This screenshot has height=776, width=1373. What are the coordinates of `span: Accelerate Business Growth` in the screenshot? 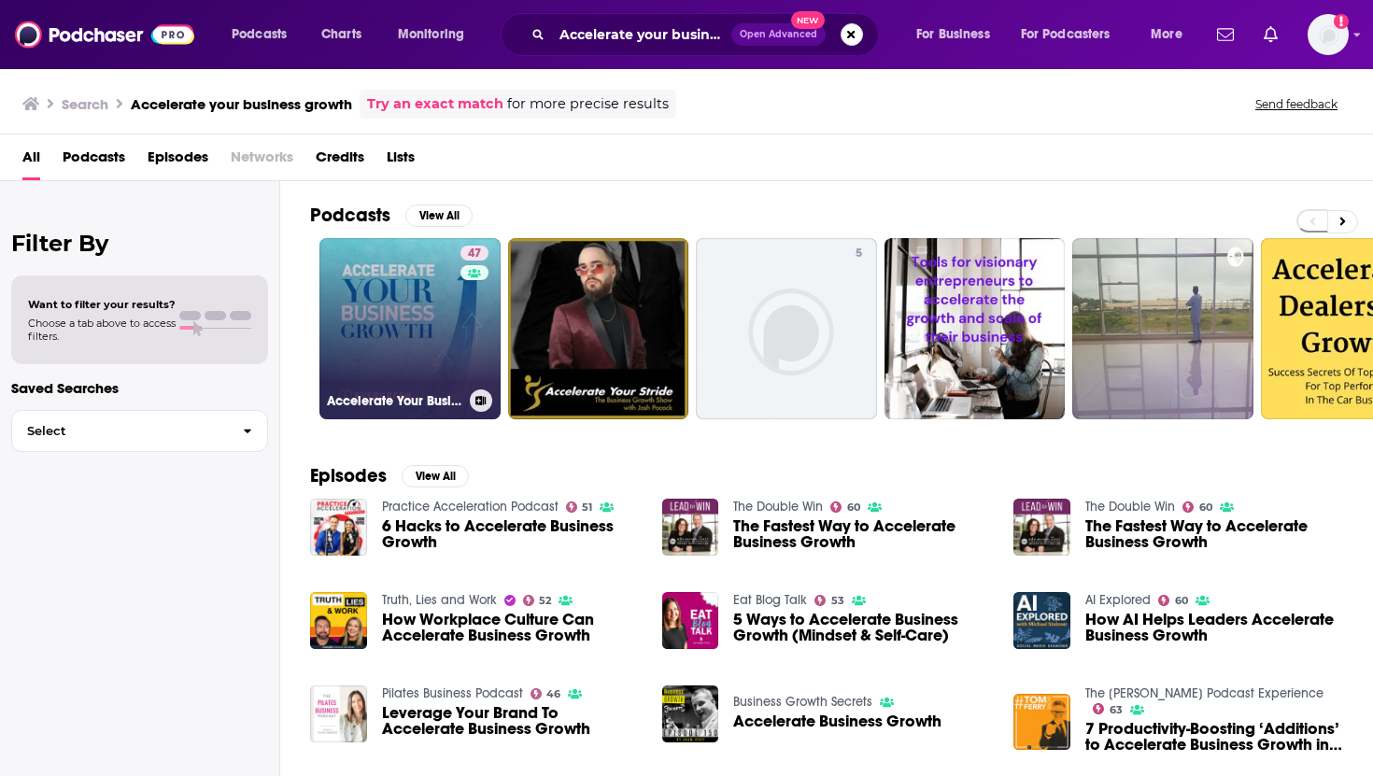 It's located at (837, 721).